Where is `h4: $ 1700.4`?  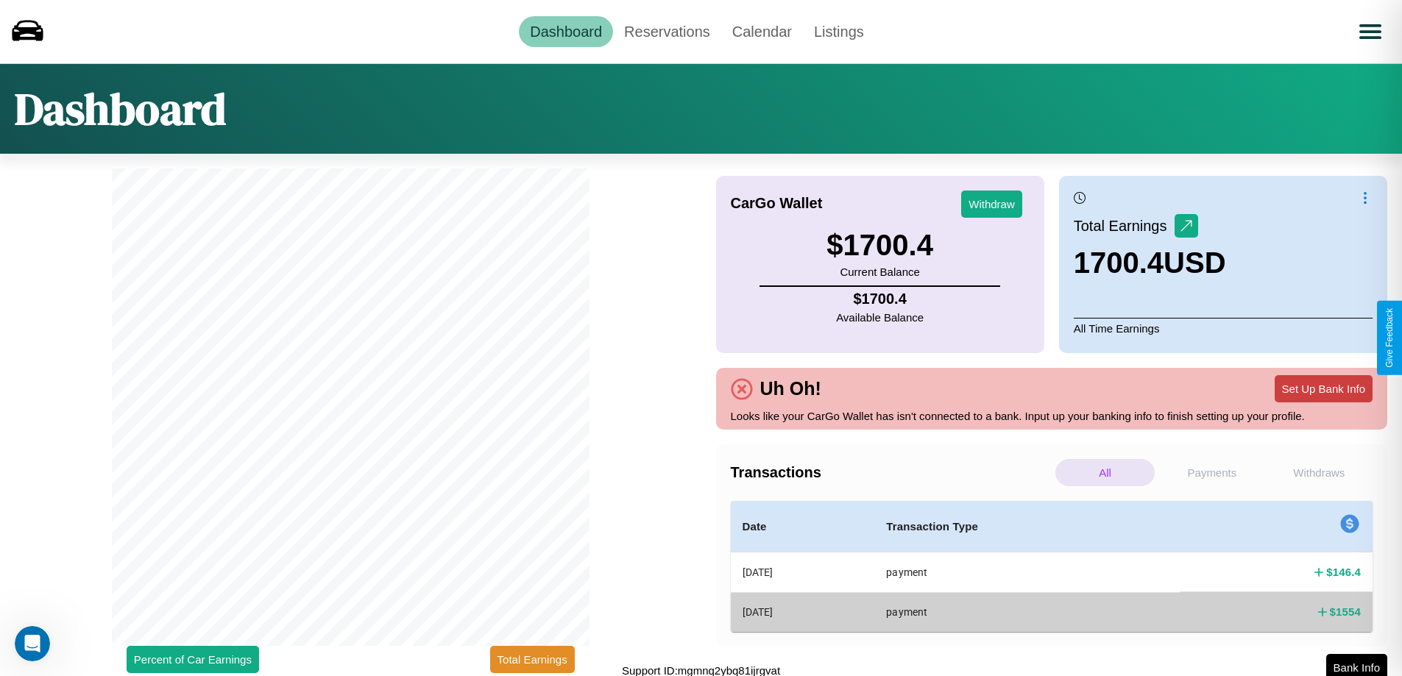 h4: $ 1700.4 is located at coordinates (879, 299).